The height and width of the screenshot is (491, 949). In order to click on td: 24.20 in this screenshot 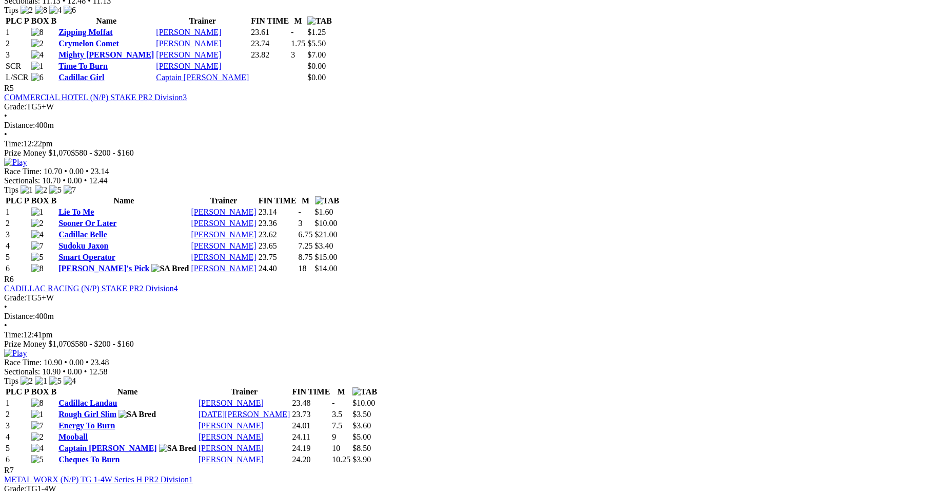, I will do `click(311, 459)`.